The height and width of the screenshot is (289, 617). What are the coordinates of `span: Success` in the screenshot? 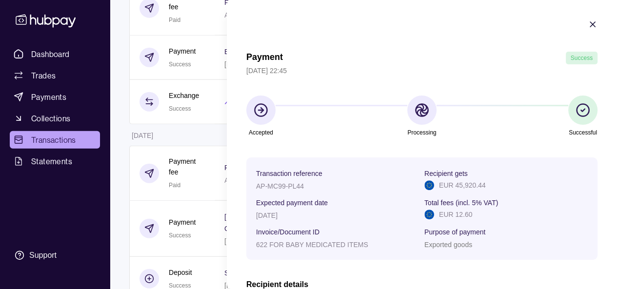 It's located at (582, 58).